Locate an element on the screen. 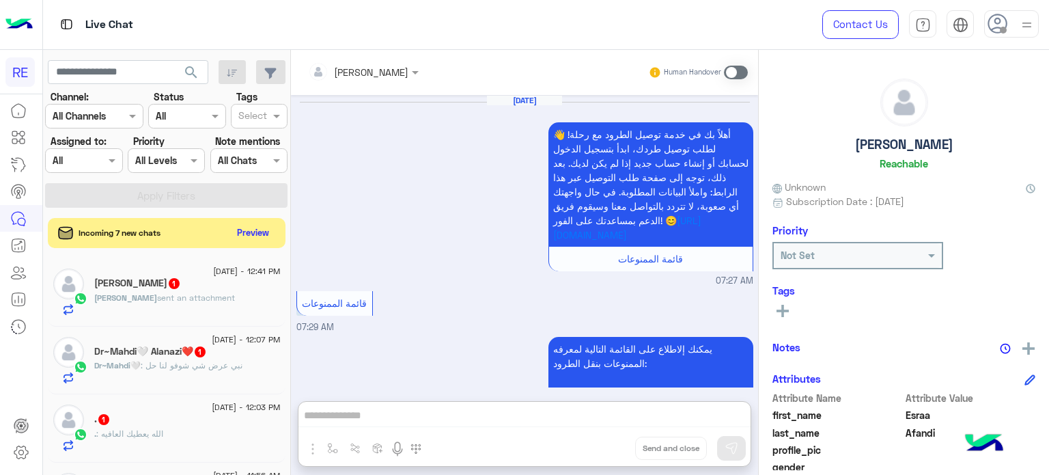 The height and width of the screenshot is (475, 1049). button: search is located at coordinates (191, 74).